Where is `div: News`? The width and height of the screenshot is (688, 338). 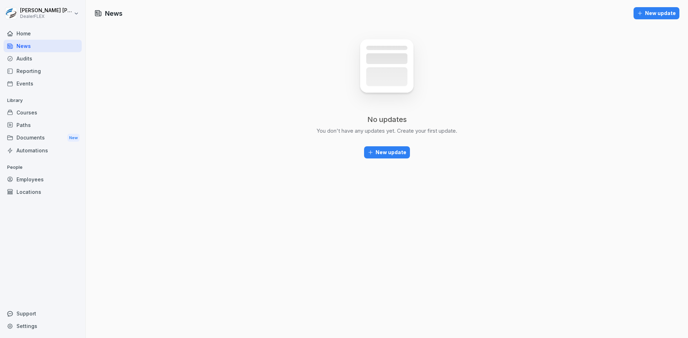
div: News is located at coordinates (43, 46).